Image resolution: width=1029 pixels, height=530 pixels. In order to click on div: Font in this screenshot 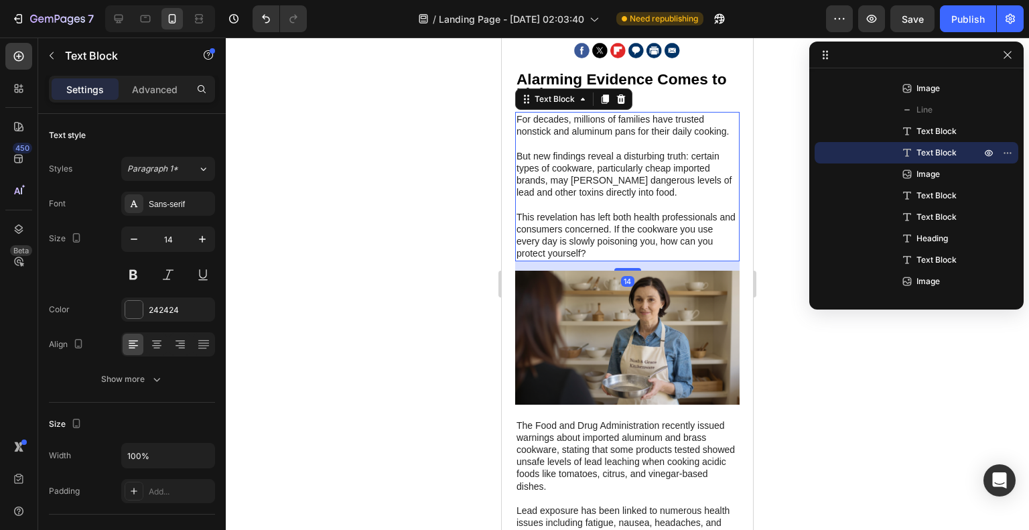, I will do `click(57, 204)`.